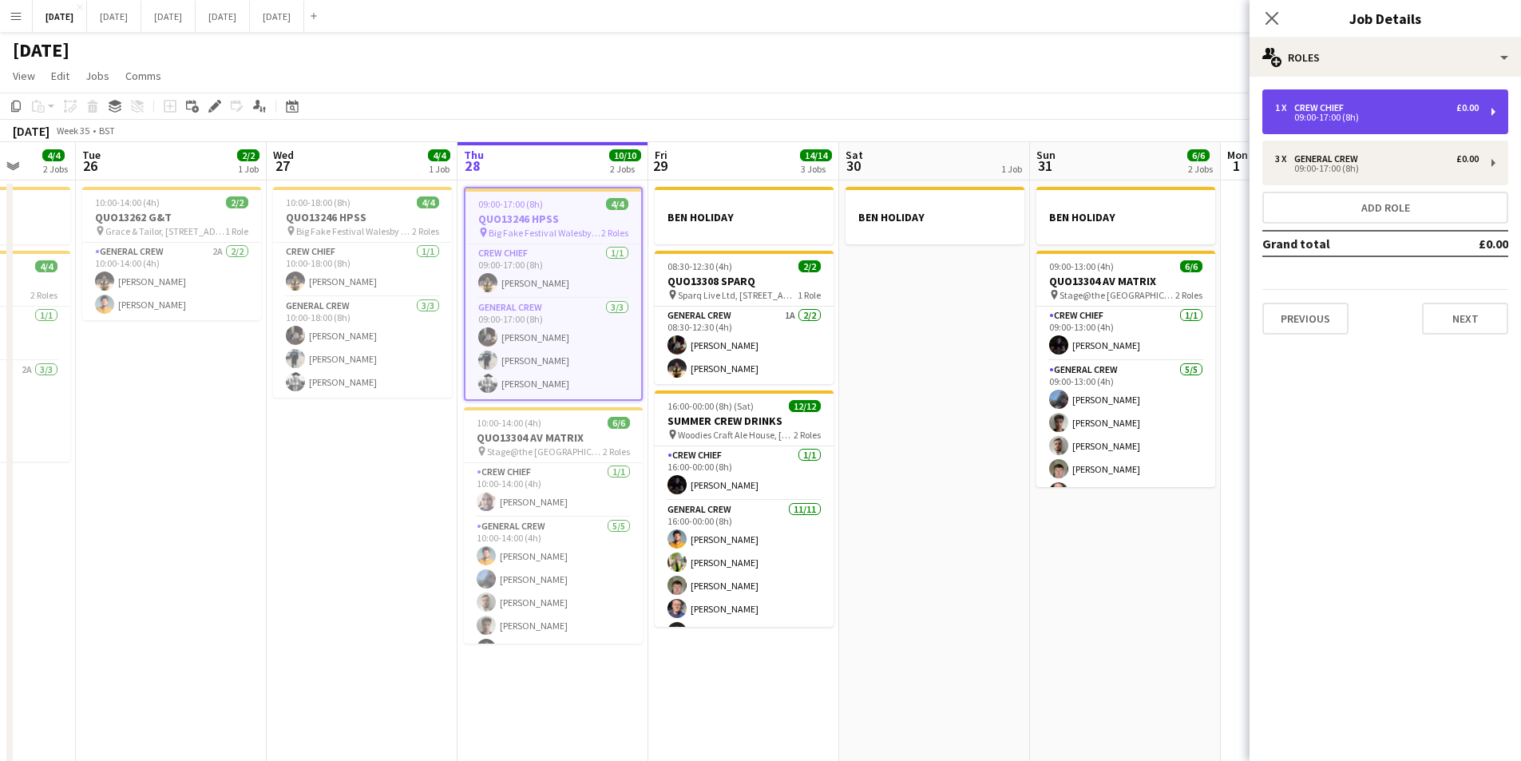 This screenshot has width=1521, height=761. Describe the element at coordinates (473, 165) in the screenshot. I see `span: 28` at that location.